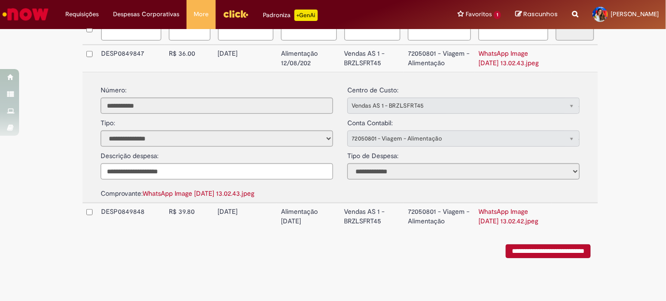  What do you see at coordinates (453, 106) in the screenshot?
I see `span: Vendas AS 1 - BRZLSFRT45` at bounding box center [453, 106].